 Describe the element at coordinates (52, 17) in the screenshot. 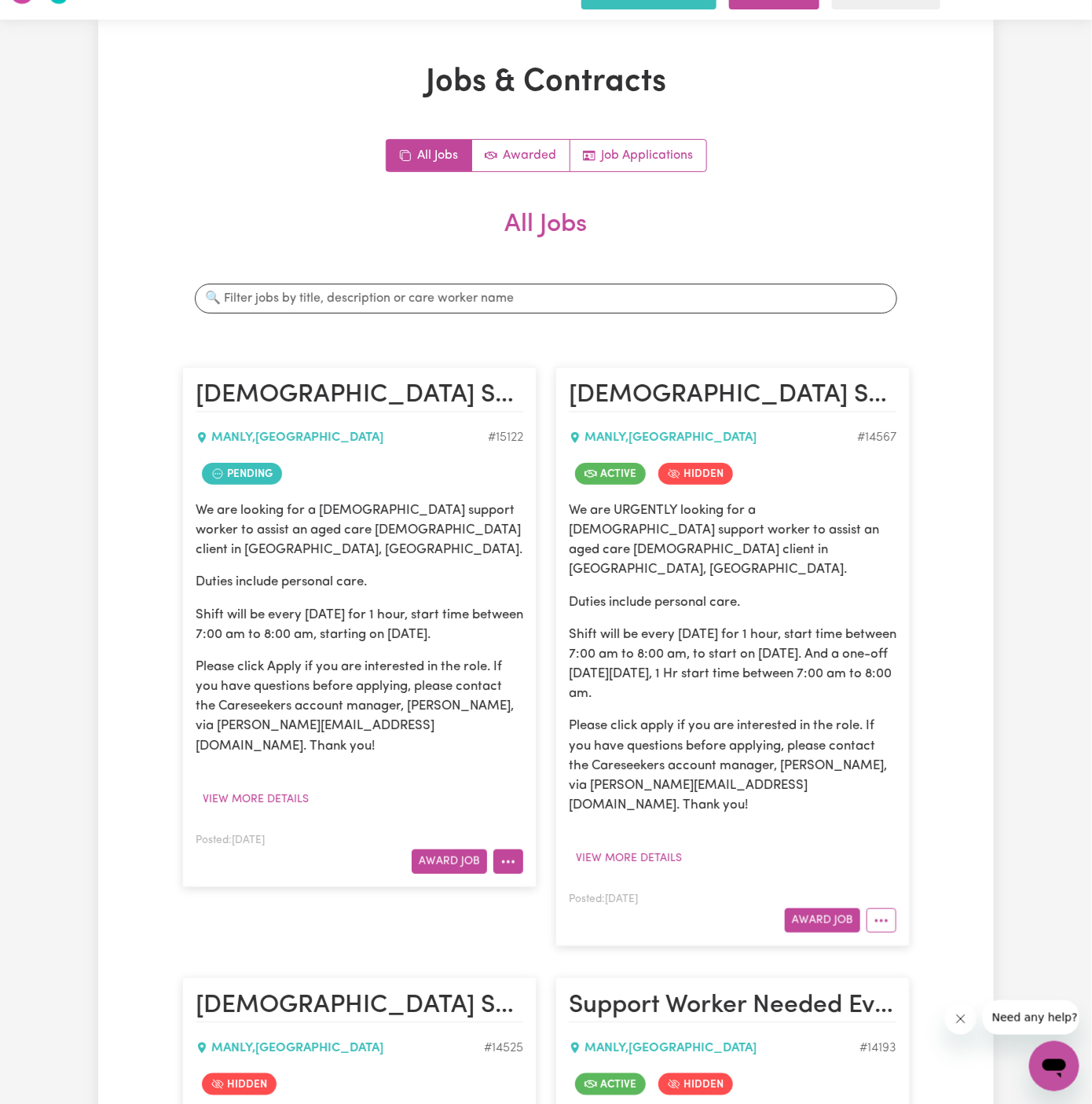

I see `span: Need any help?` at that location.